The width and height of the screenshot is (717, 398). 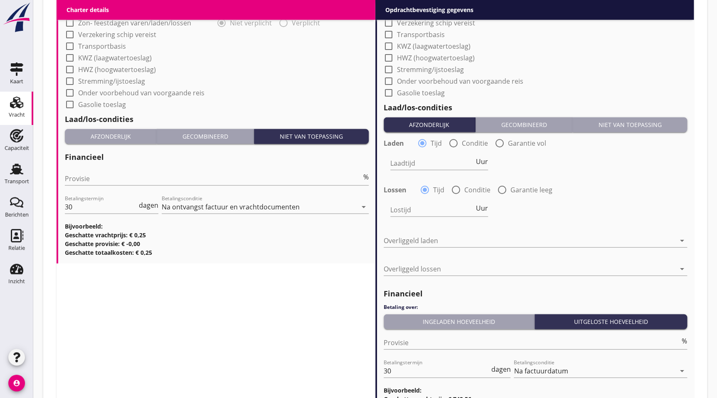 I want to click on h4: Betaling over:, so click(x=536, y=307).